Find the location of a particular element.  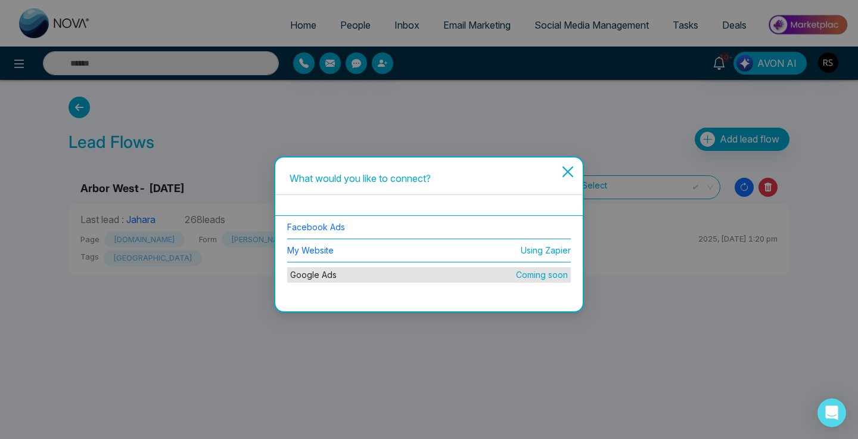

span: Using Zapier is located at coordinates (546, 250).